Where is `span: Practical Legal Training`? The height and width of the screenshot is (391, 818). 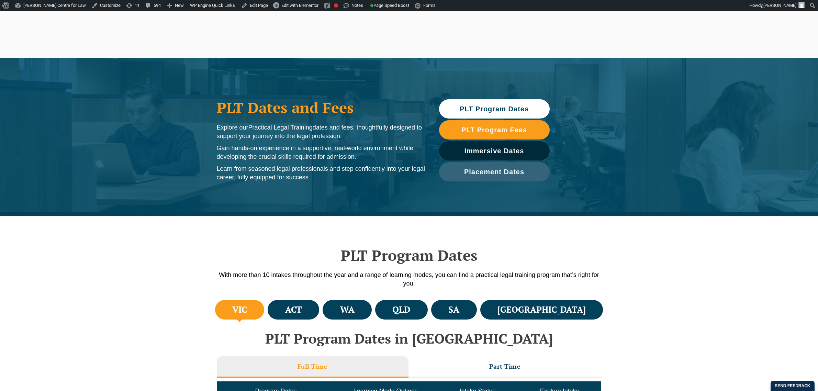
span: Practical Legal Training is located at coordinates (280, 127).